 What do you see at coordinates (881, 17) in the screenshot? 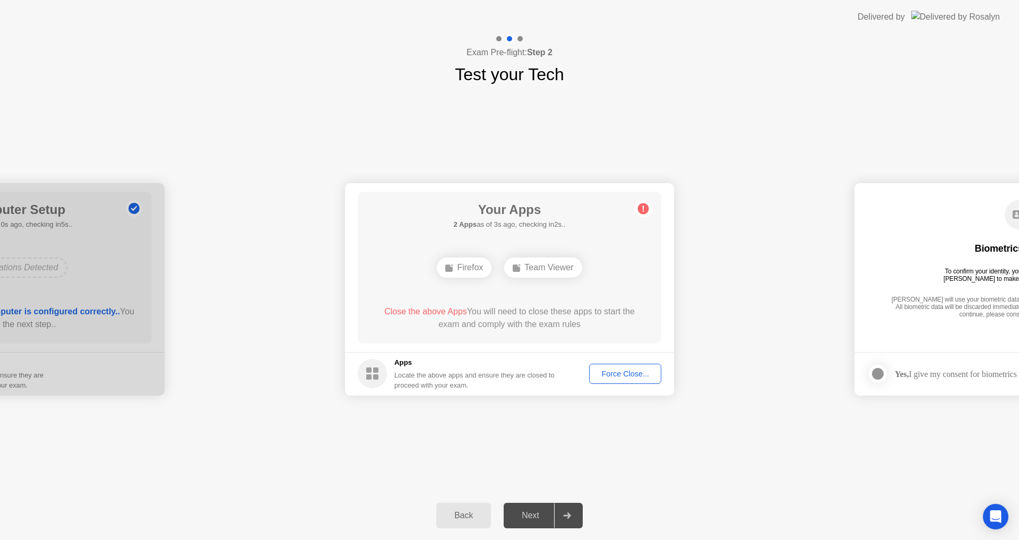
I see `div: Delivered by` at bounding box center [881, 17].